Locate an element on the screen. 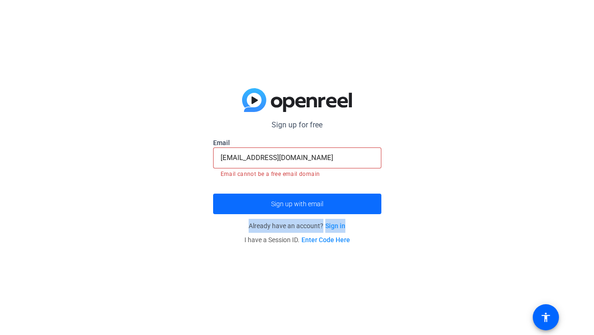 The height and width of the screenshot is (335, 594). button: Sign up with email is located at coordinates (297, 204).